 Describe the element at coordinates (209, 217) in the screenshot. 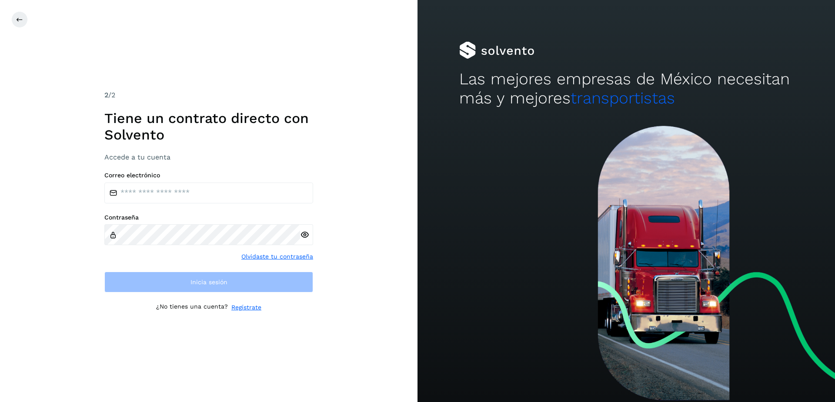

I see `label: Contraseña` at that location.